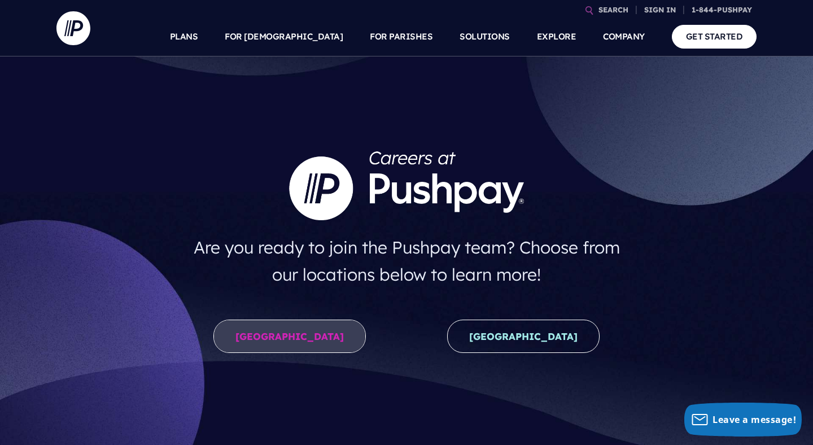 Image resolution: width=813 pixels, height=445 pixels. I want to click on span: Leave a message!, so click(754, 419).